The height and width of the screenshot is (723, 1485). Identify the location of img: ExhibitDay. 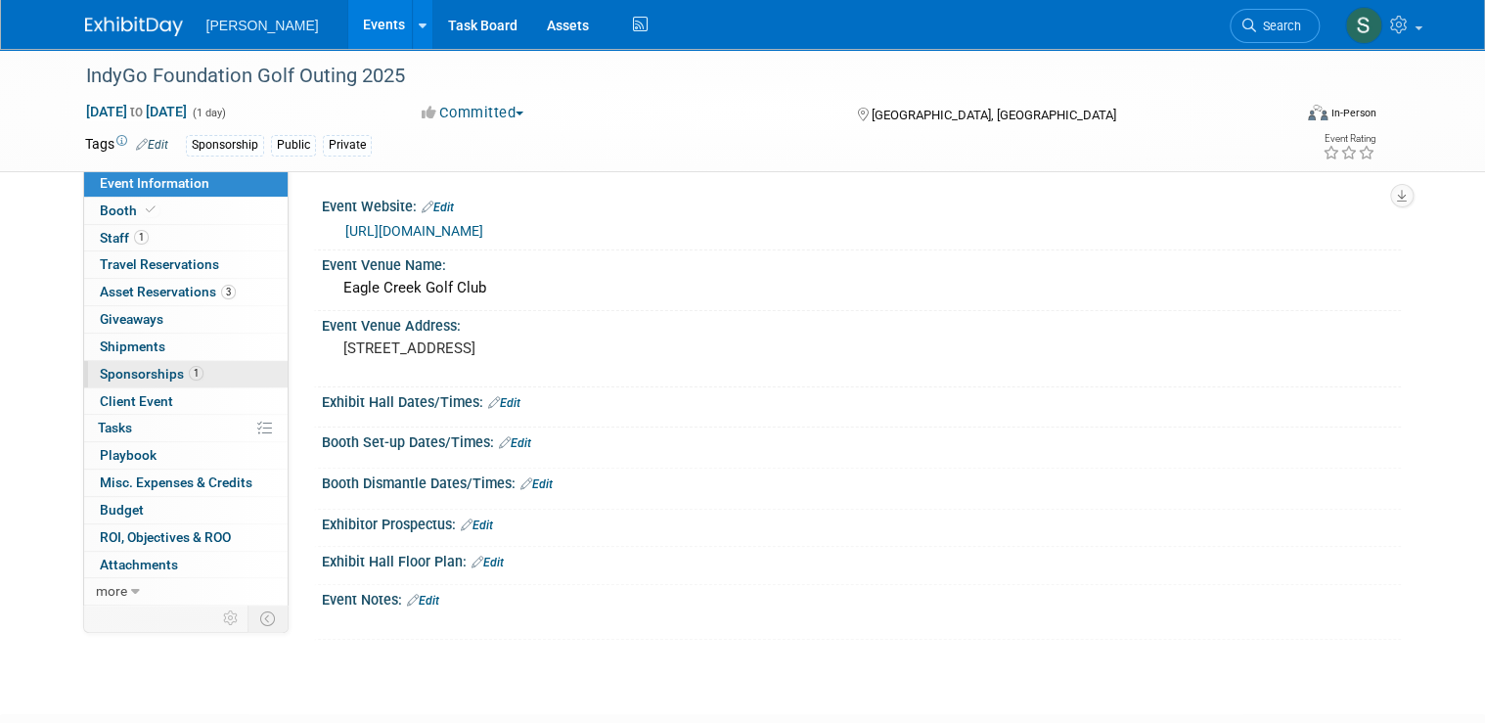
(134, 26).